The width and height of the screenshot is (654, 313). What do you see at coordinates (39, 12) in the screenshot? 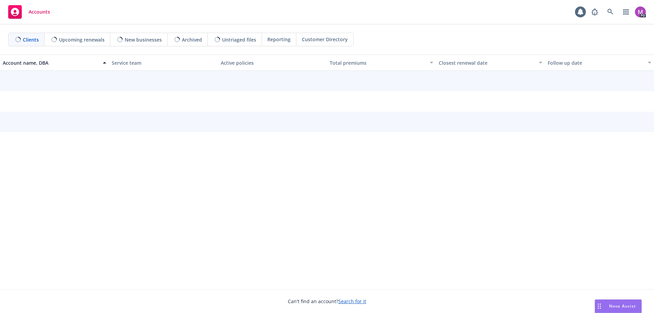
I see `span: Accounts` at bounding box center [39, 12].